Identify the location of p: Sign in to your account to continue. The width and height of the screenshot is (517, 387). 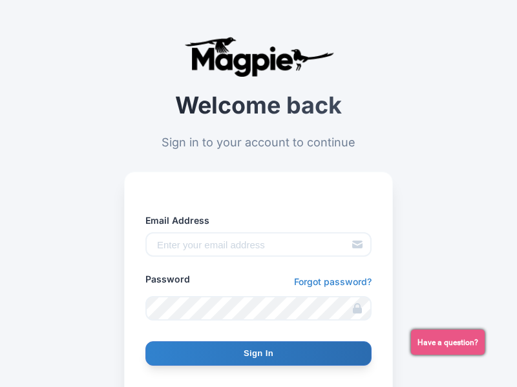
(258, 142).